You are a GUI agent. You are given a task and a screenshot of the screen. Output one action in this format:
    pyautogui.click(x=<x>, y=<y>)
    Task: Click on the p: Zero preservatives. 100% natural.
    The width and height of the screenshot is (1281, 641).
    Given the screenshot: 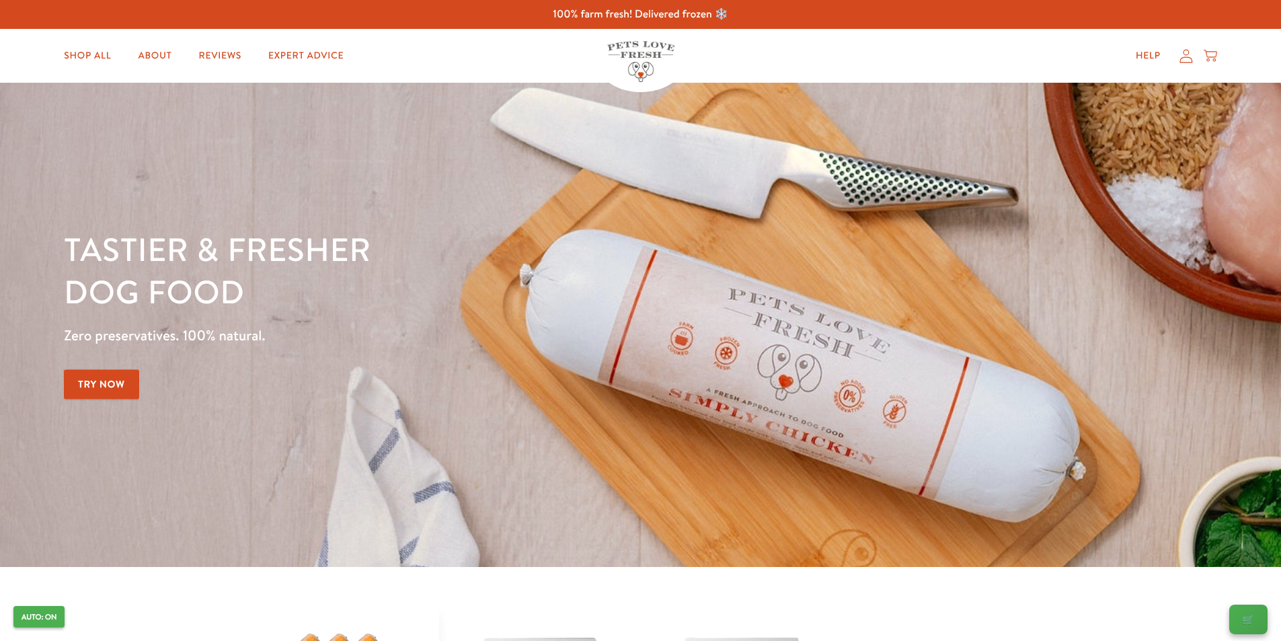 What is the action you would take?
    pyautogui.click(x=448, y=336)
    